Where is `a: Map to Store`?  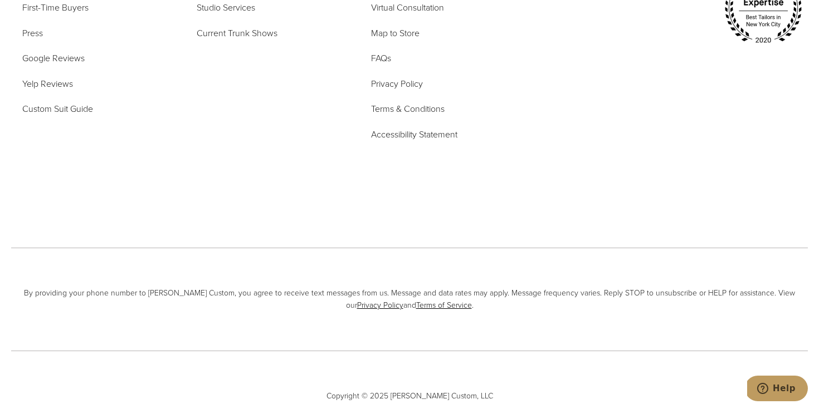 a: Map to Store is located at coordinates (395, 33).